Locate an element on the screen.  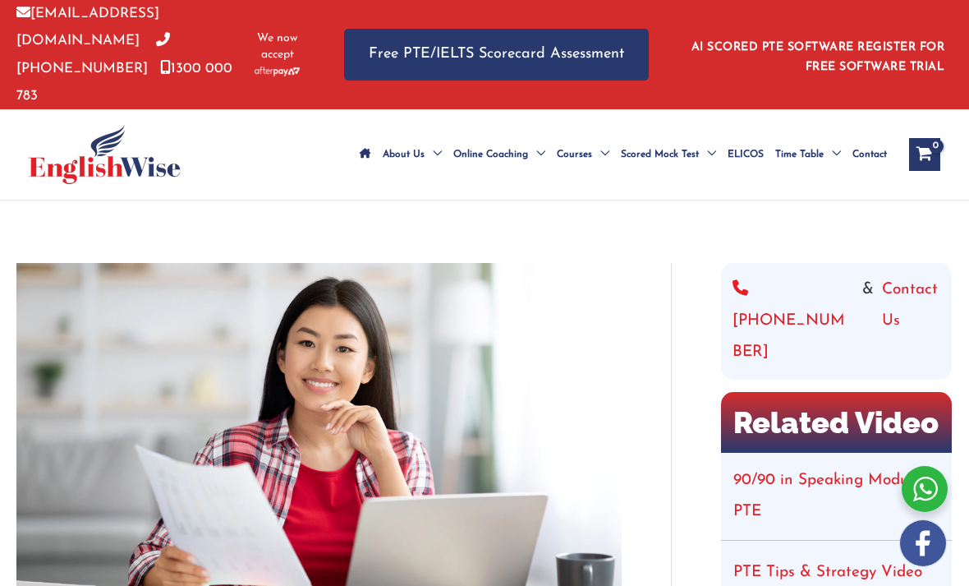
a: Contact Us is located at coordinates (911, 321).